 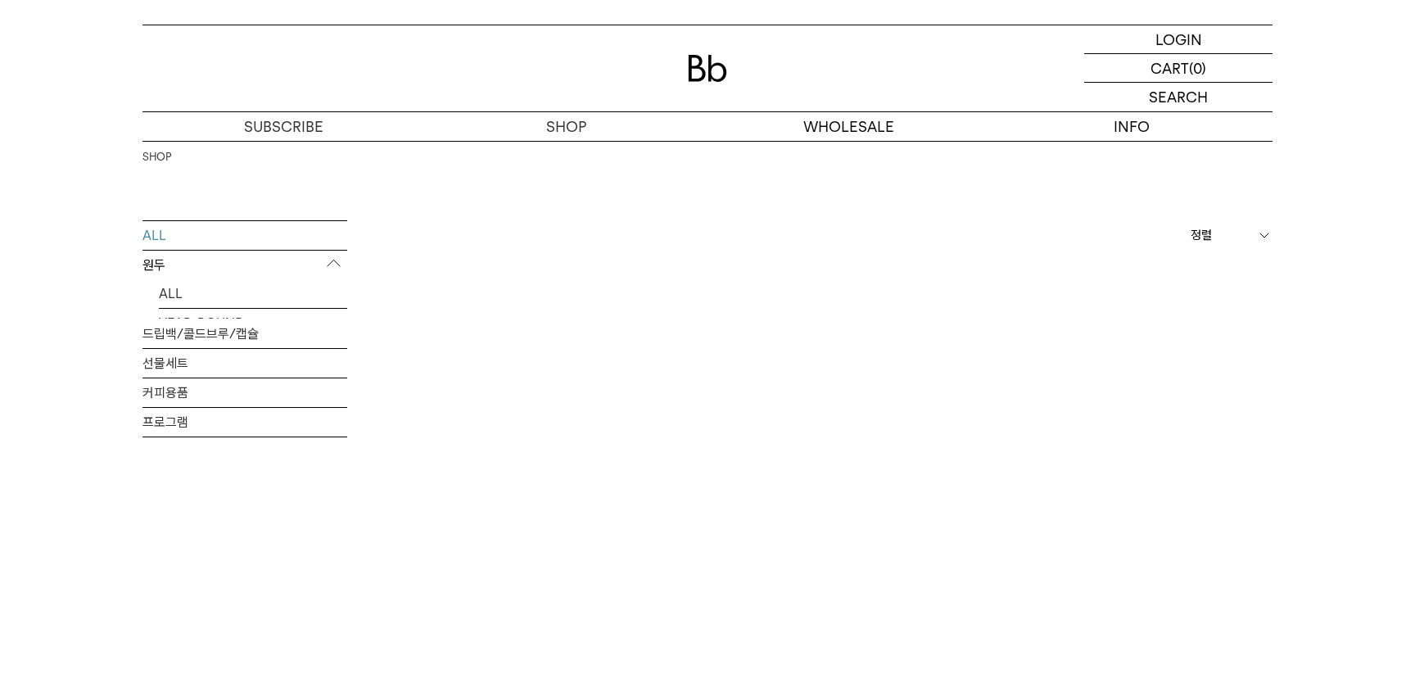 I want to click on p: SEARCH, so click(x=1178, y=97).